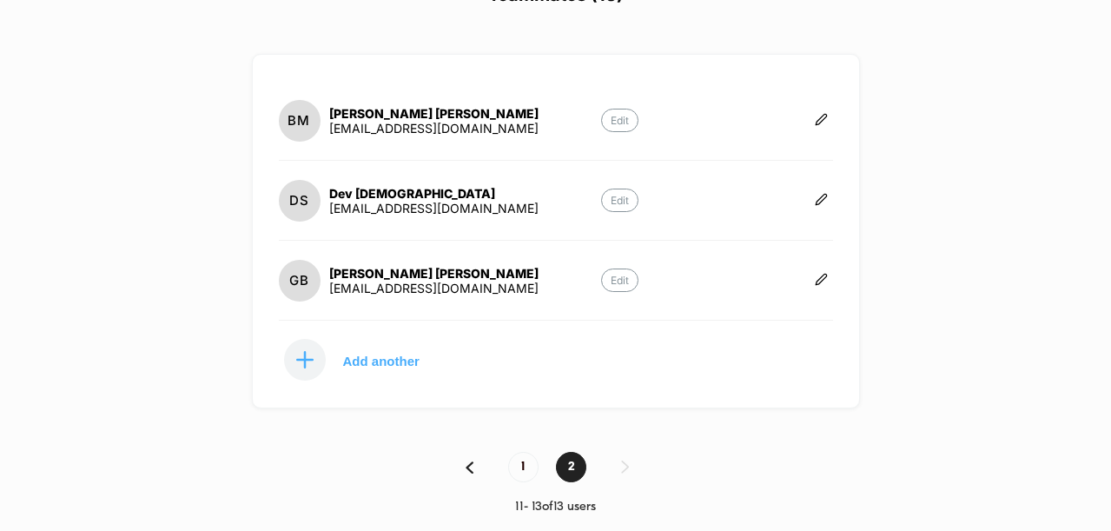 This screenshot has width=1111, height=531. Describe the element at coordinates (299, 280) in the screenshot. I see `p: GB` at that location.